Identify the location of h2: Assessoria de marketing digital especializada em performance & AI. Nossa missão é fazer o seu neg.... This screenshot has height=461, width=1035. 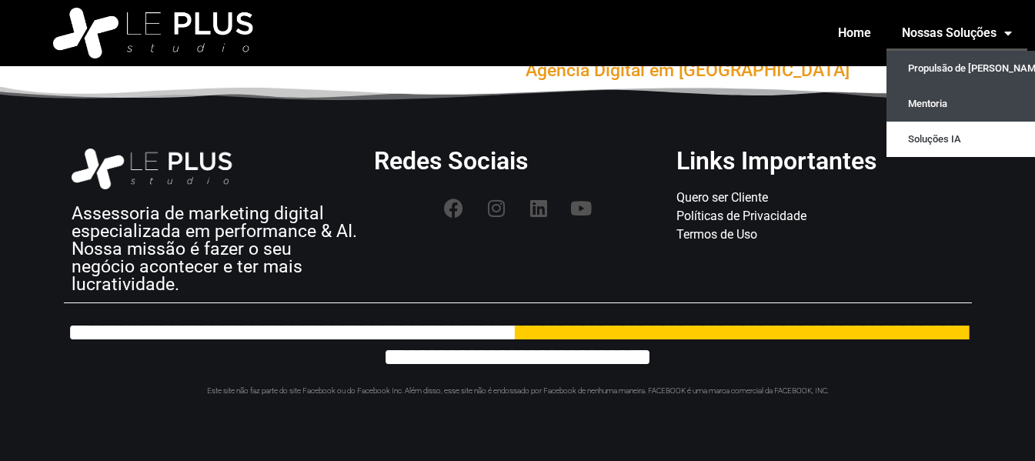
(215, 249).